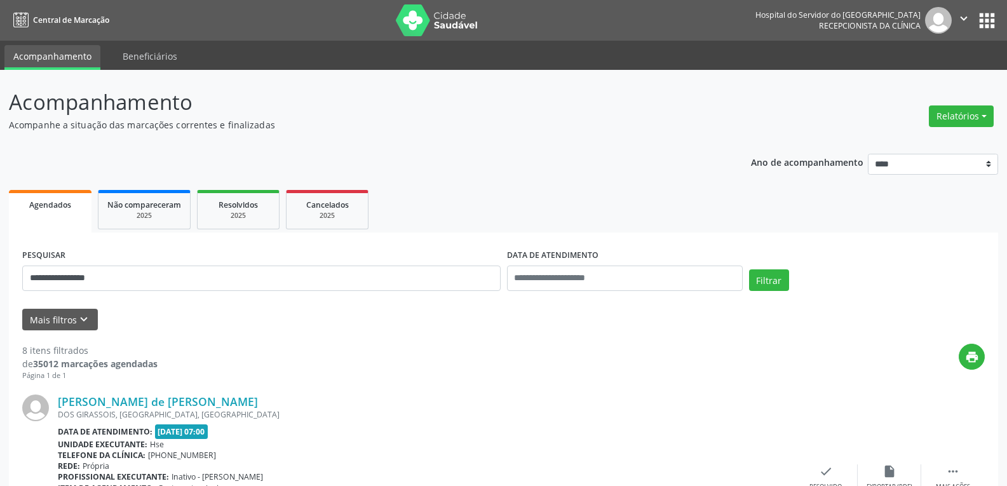 This screenshot has width=1007, height=486. I want to click on p: Acompanhamento, so click(355, 102).